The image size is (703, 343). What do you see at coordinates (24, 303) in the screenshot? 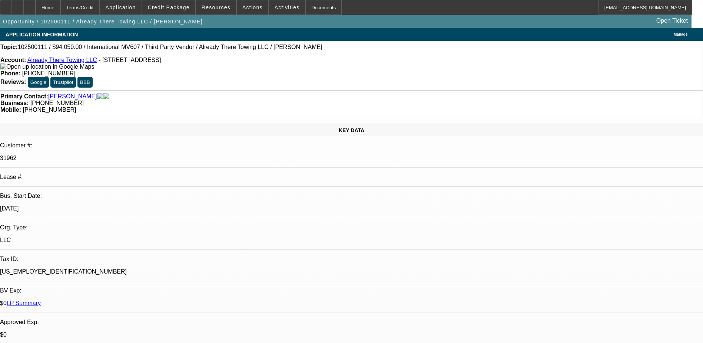
I see `a: LP Summary` at bounding box center [24, 303].